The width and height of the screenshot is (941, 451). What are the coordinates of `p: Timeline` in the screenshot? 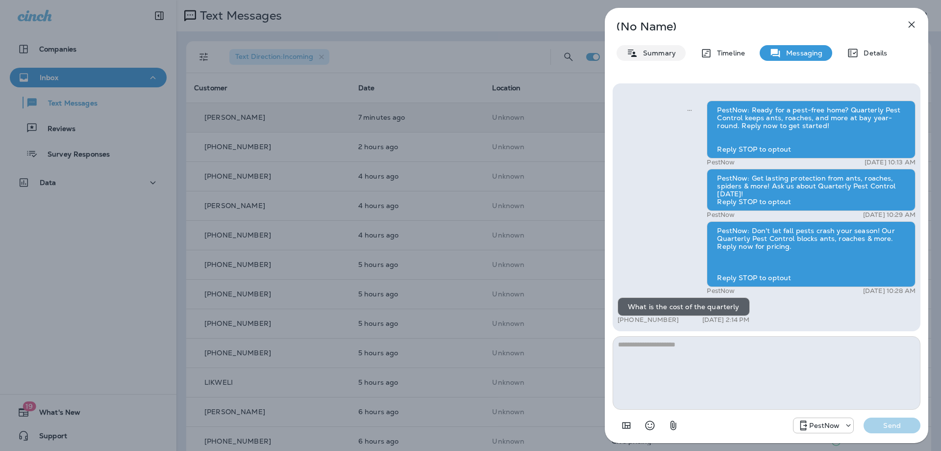 It's located at (728, 53).